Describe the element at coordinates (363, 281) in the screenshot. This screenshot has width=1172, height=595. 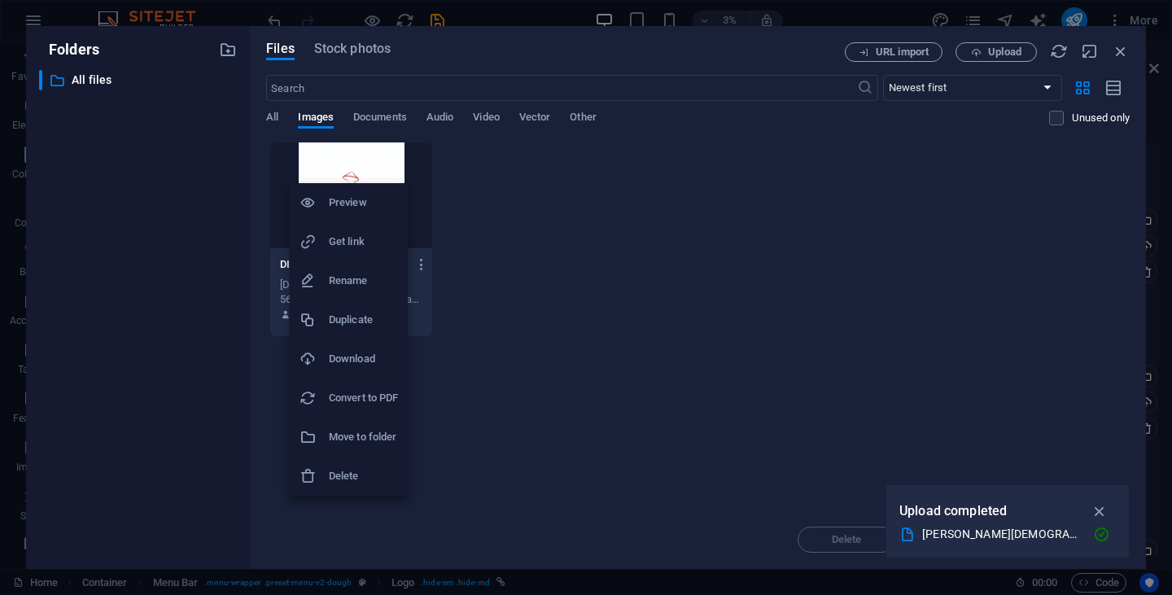
I see `h6: Rename` at that location.